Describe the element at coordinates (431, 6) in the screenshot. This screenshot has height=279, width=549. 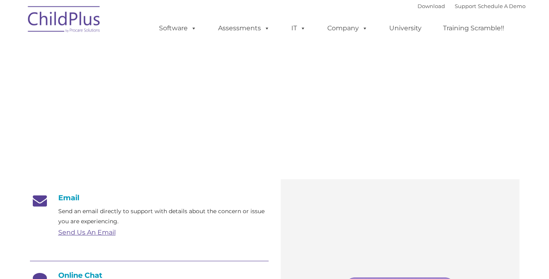
I see `a: Download` at that location.